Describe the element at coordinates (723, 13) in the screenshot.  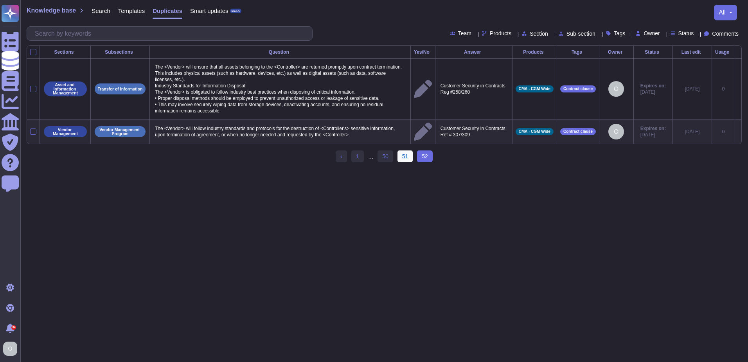
I see `span: all` at that location.